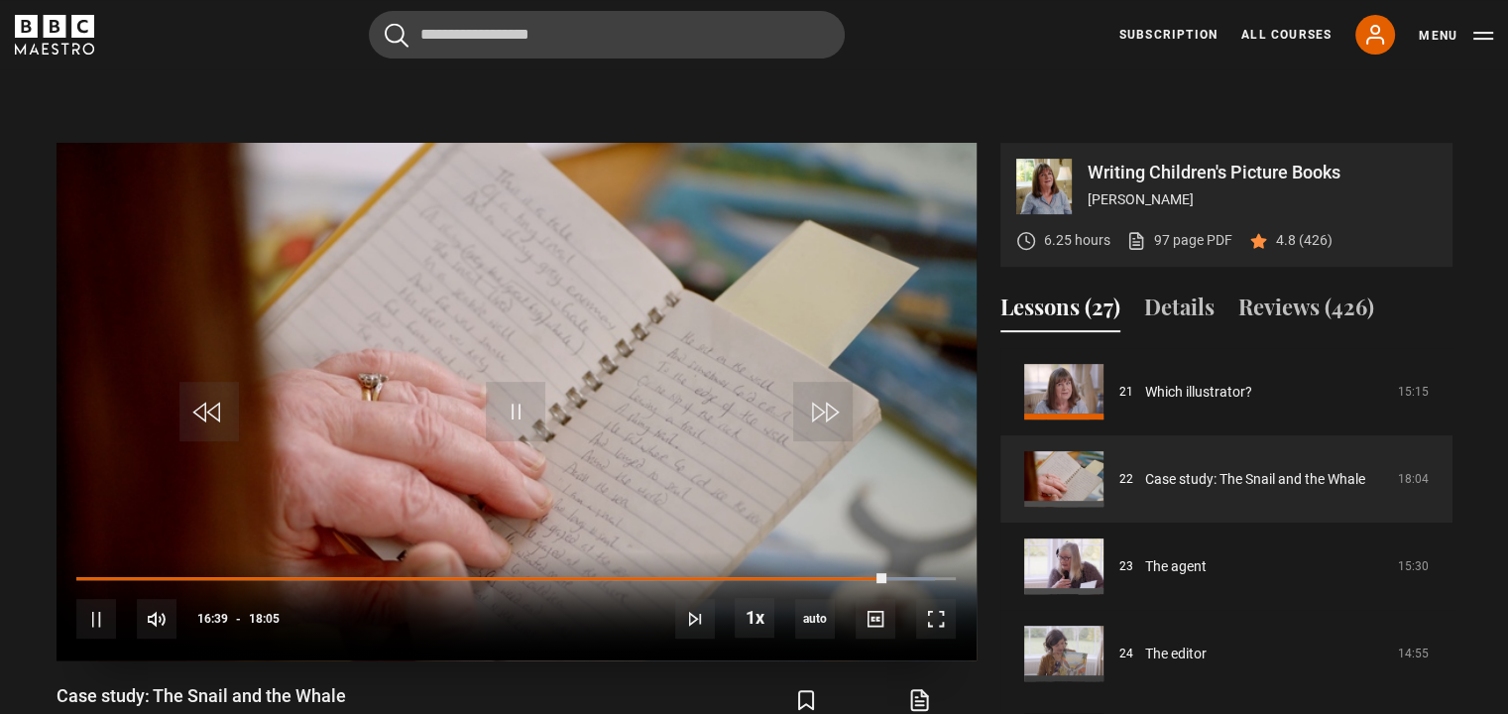  What do you see at coordinates (1286, 35) in the screenshot?
I see `a: All Courses` at bounding box center [1286, 35].